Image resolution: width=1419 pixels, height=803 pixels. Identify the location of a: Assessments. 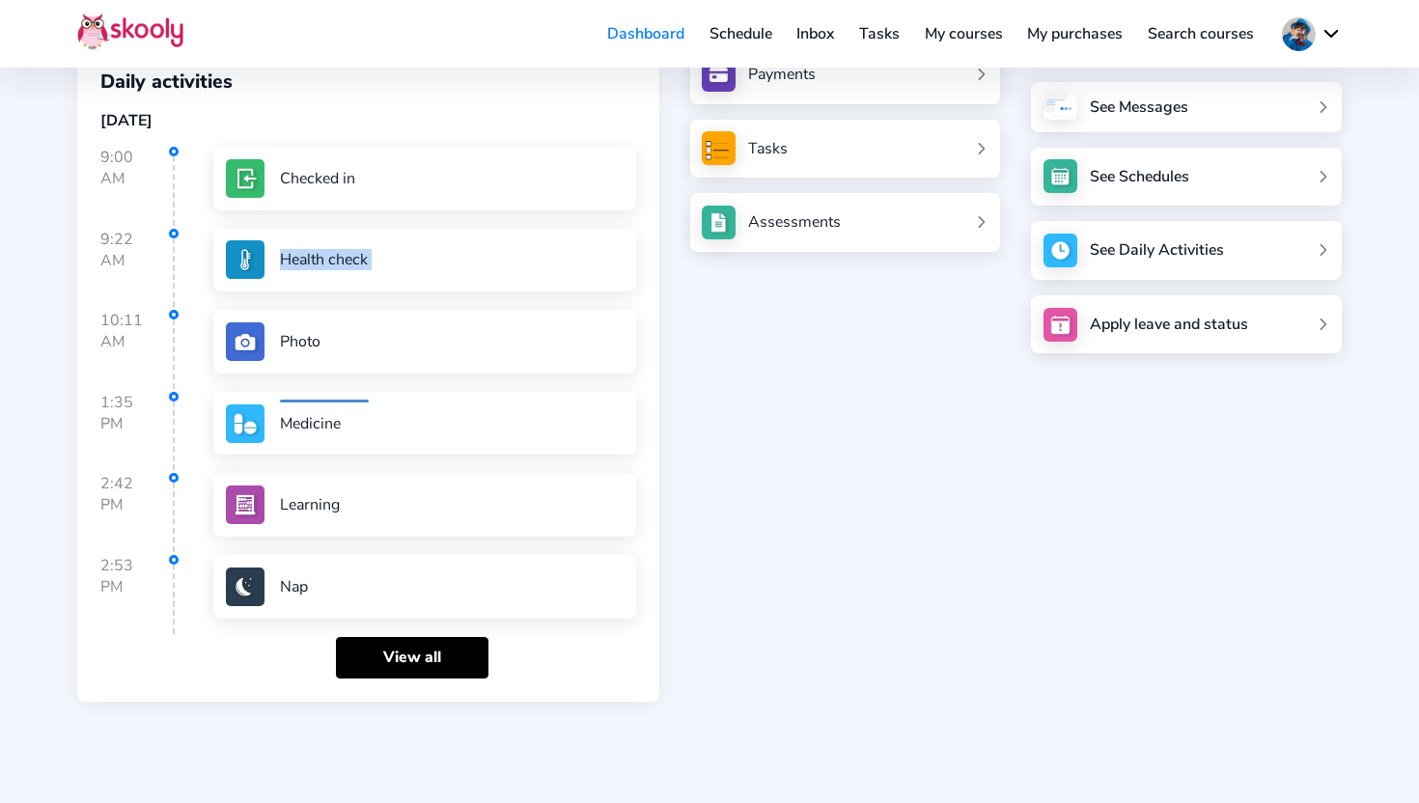
(845, 222).